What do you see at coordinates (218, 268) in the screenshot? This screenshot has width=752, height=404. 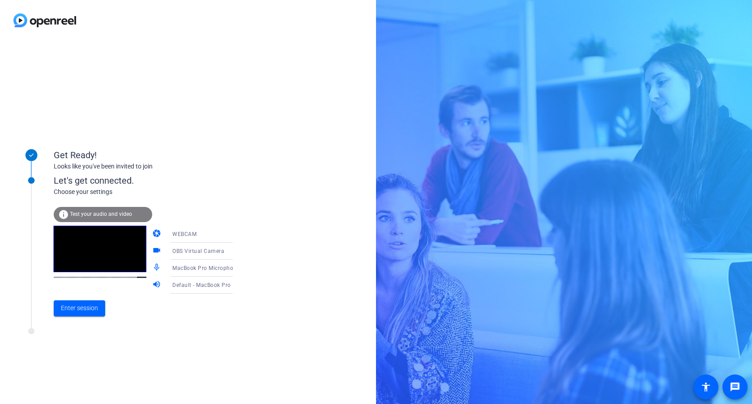 I see `span: MacBook Pro Microphone (Built-in)` at bounding box center [218, 268].